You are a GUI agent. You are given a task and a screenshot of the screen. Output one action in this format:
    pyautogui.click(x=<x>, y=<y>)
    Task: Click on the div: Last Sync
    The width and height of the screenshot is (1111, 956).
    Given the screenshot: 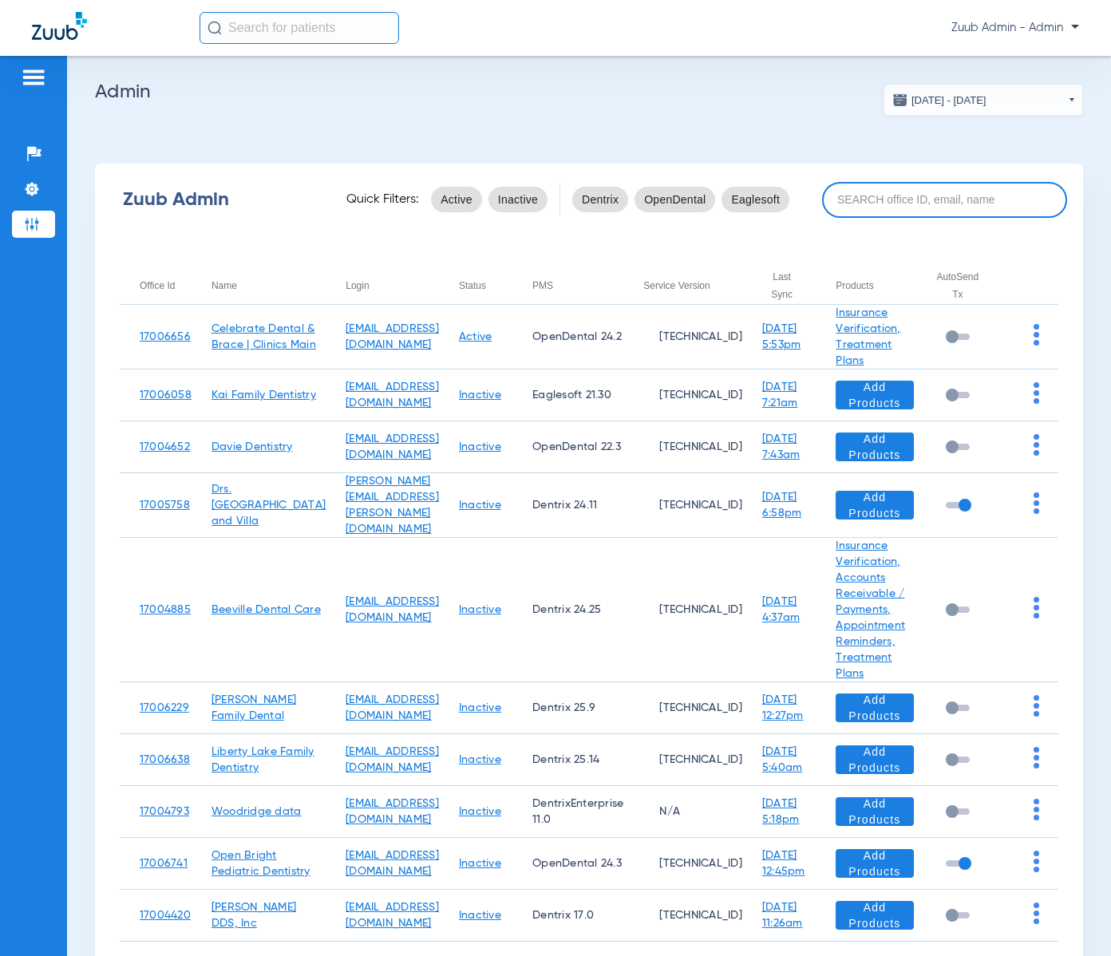 What is the action you would take?
    pyautogui.click(x=782, y=286)
    